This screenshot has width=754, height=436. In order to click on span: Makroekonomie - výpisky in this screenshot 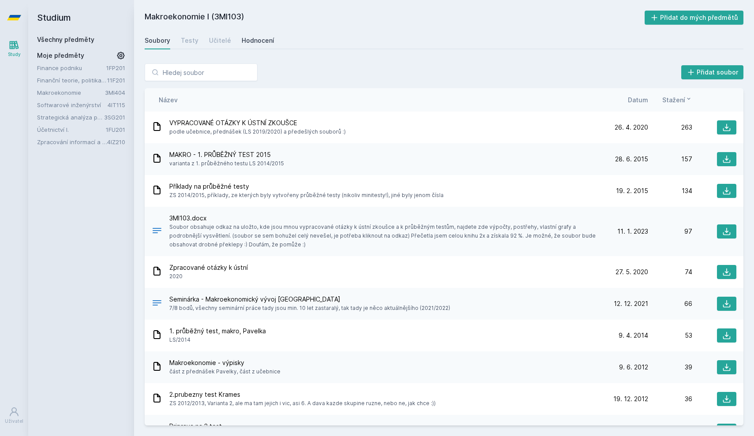, I will do `click(225, 363)`.